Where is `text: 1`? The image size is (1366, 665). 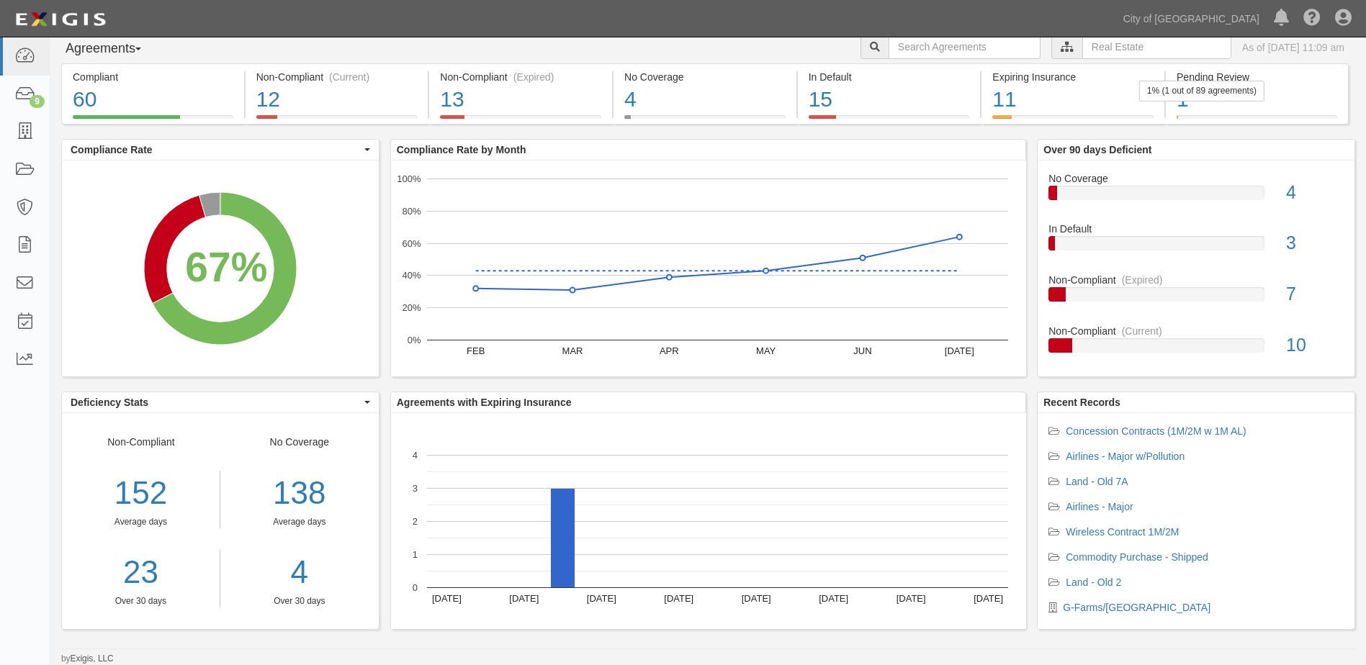 text: 1 is located at coordinates (415, 555).